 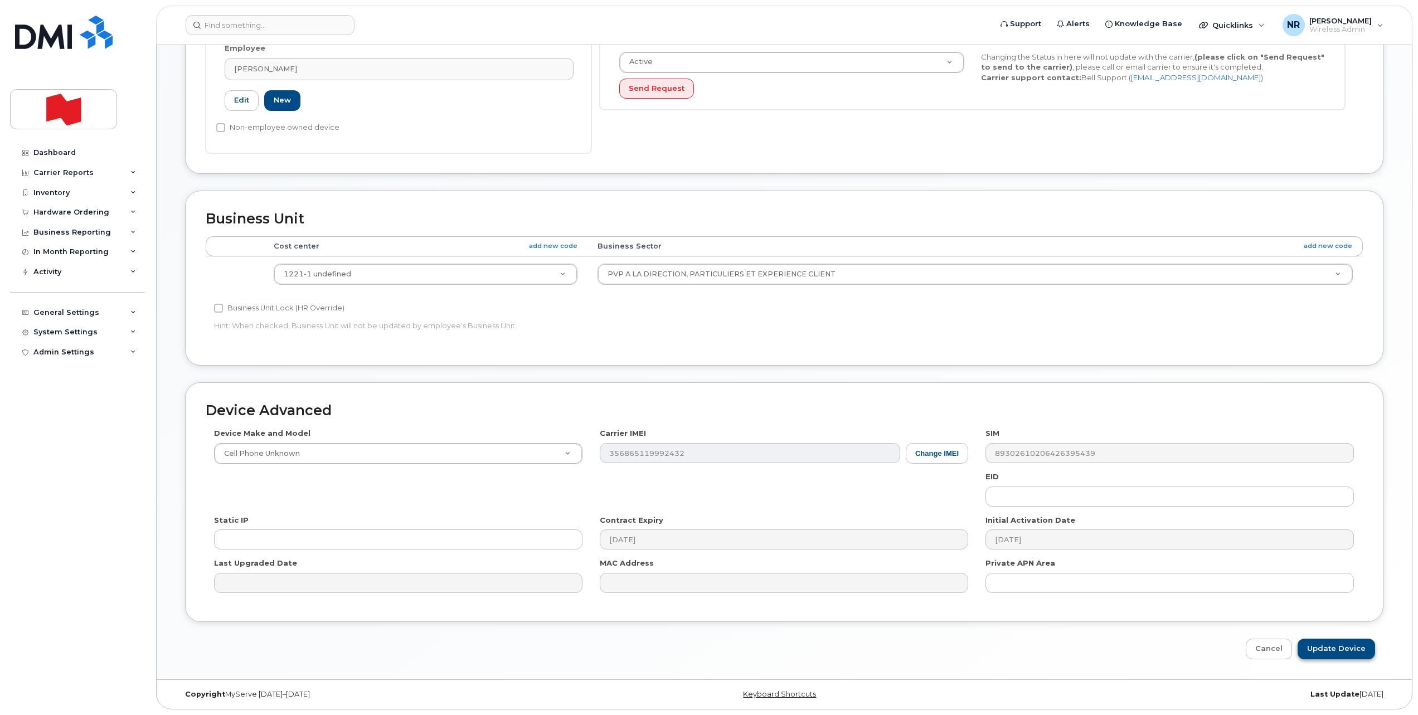 I want to click on p: Hint: When checked, Business Unit will not be updated by employee's Business Unit, so click(x=591, y=326).